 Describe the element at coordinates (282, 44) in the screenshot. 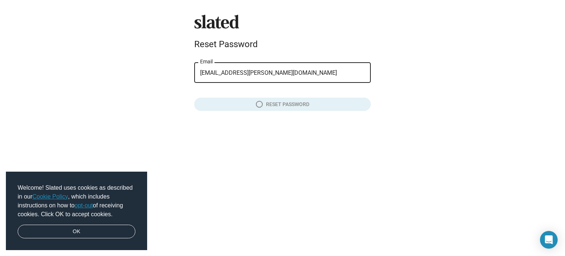

I see `div: Reset Password` at that location.